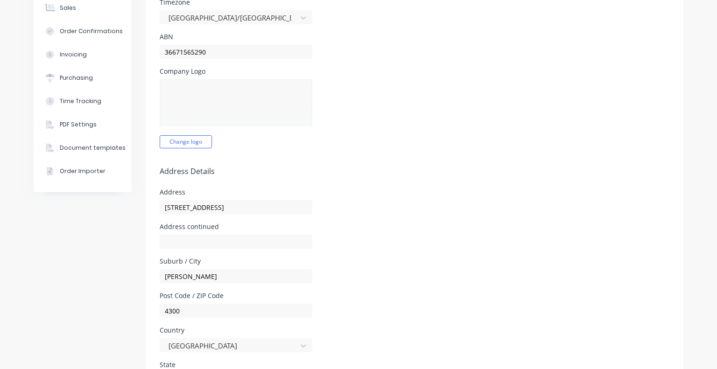 This screenshot has width=717, height=369. Describe the element at coordinates (91, 31) in the screenshot. I see `div: Order Confirmations` at that location.